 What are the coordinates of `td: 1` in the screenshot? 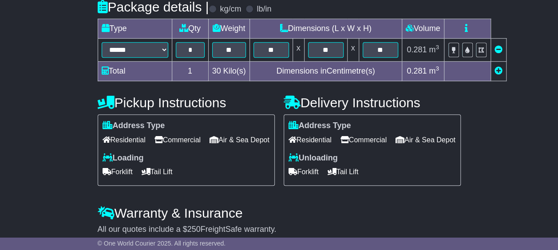 It's located at (190, 71).